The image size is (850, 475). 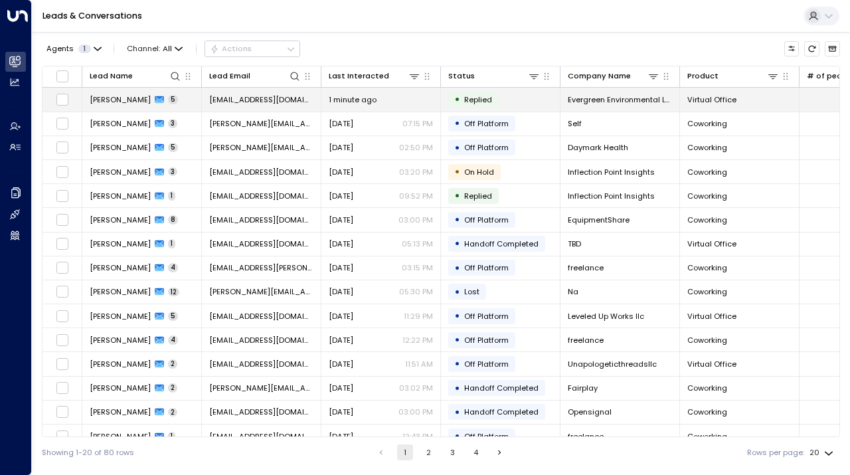 What do you see at coordinates (92, 15) in the screenshot?
I see `a: Leads & Conversations` at bounding box center [92, 15].